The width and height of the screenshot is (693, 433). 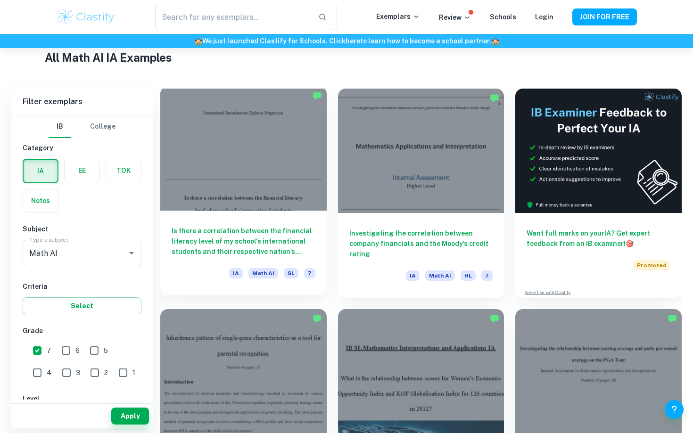 What do you see at coordinates (106, 373) in the screenshot?
I see `span: 2` at bounding box center [106, 373].